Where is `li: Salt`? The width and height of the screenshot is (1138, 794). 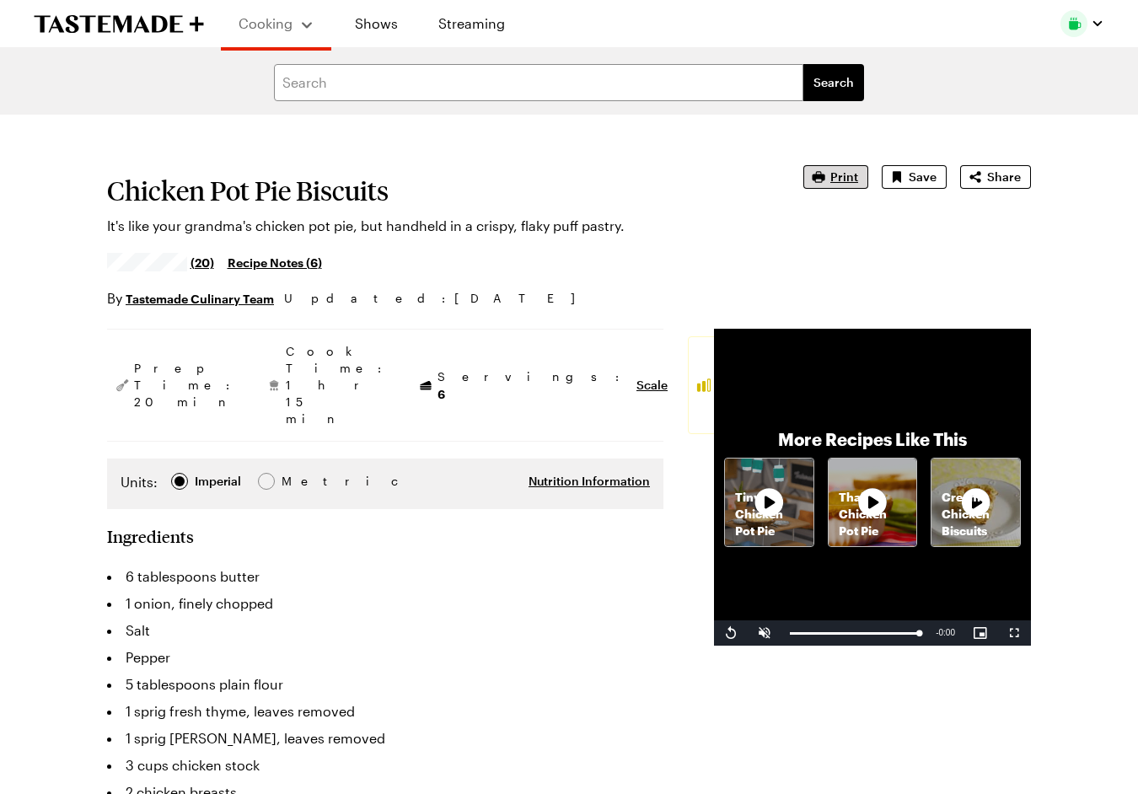 li: Salt is located at coordinates (385, 630).